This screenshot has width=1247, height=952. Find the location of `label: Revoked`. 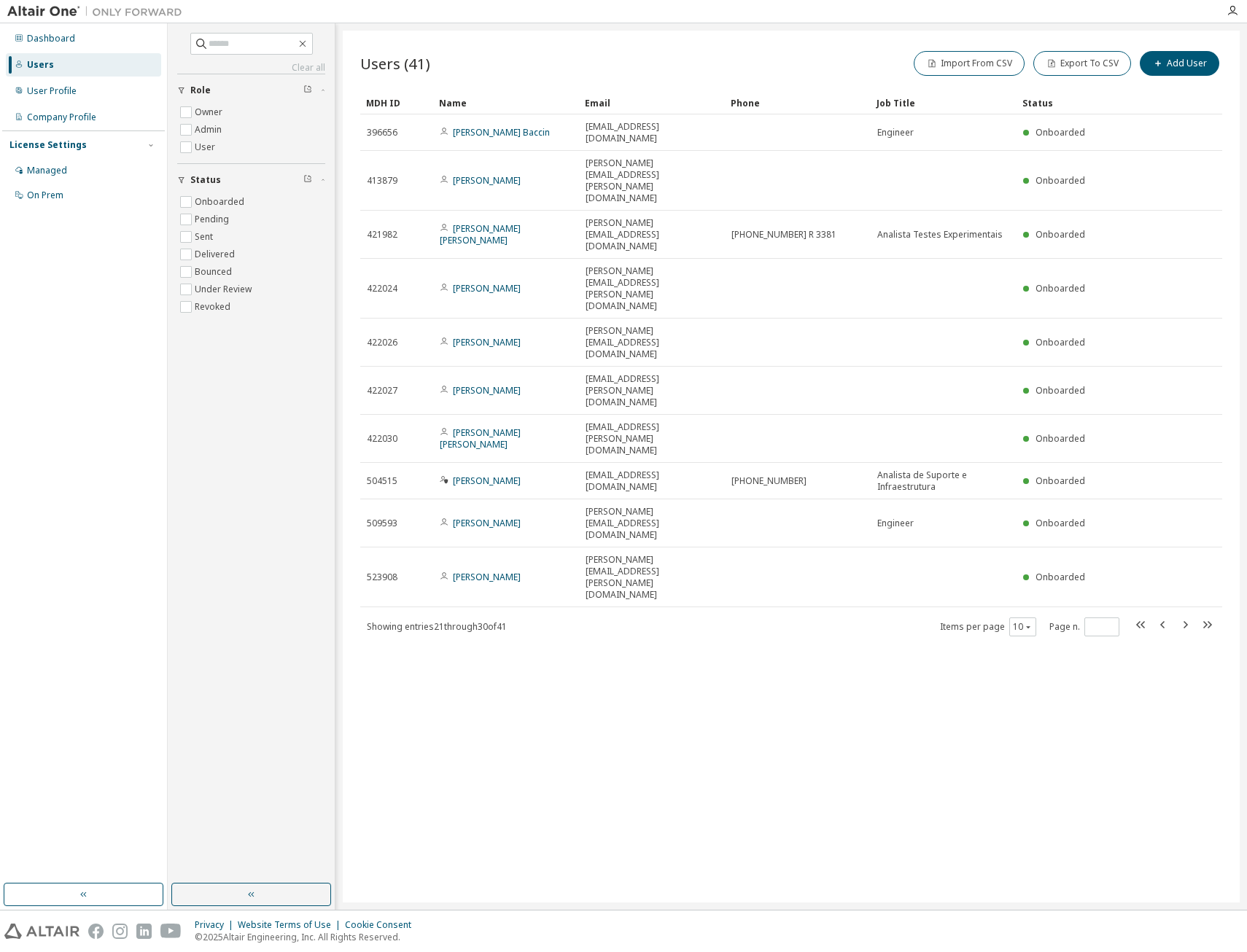

label: Revoked is located at coordinates (214, 307).